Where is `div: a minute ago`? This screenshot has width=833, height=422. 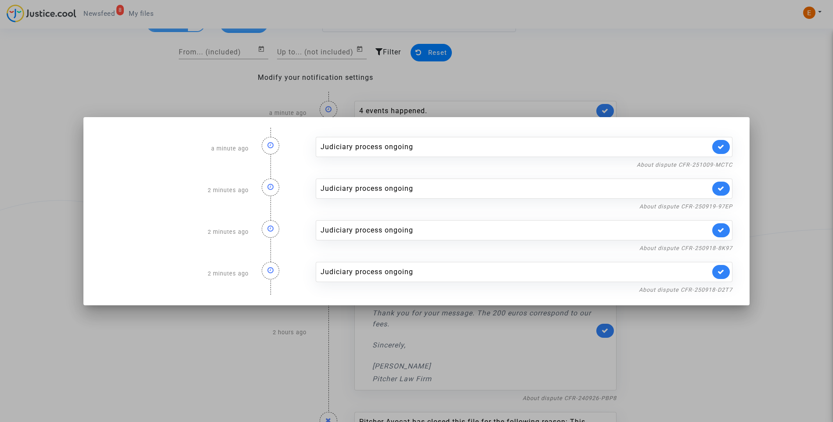 div: a minute ago is located at coordinates (174, 149).